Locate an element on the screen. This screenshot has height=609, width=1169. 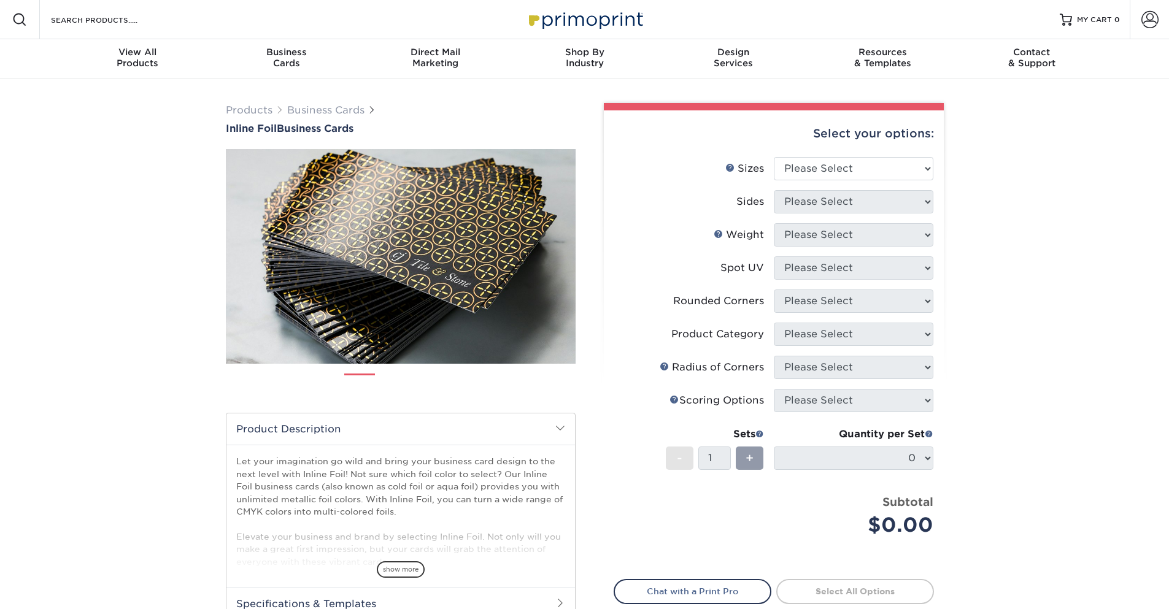
span: Inline Foil is located at coordinates (251, 128).